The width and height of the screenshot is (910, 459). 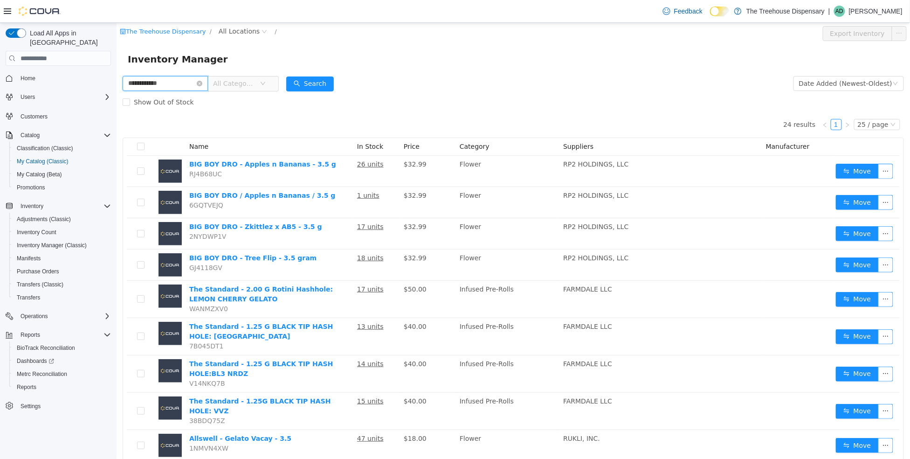 I want to click on a: Allswell - Gelato Vacay - 3.5, so click(x=124, y=415).